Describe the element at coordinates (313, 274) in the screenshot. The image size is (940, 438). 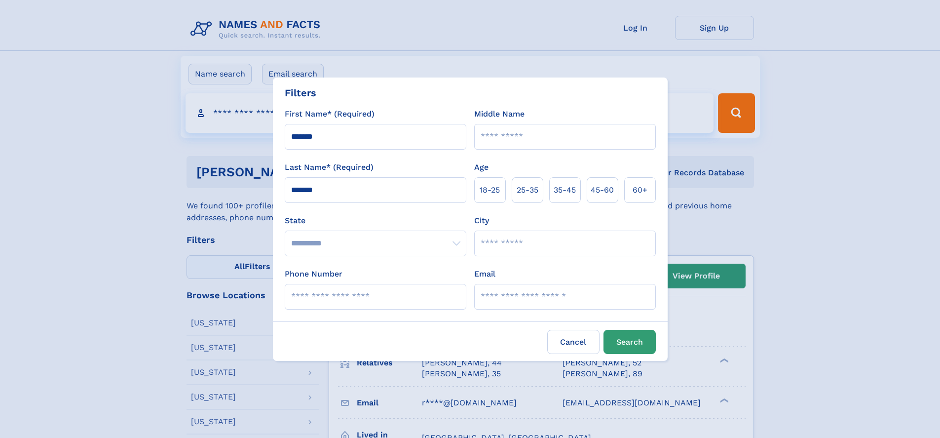
I see `label: Phone Number` at that location.